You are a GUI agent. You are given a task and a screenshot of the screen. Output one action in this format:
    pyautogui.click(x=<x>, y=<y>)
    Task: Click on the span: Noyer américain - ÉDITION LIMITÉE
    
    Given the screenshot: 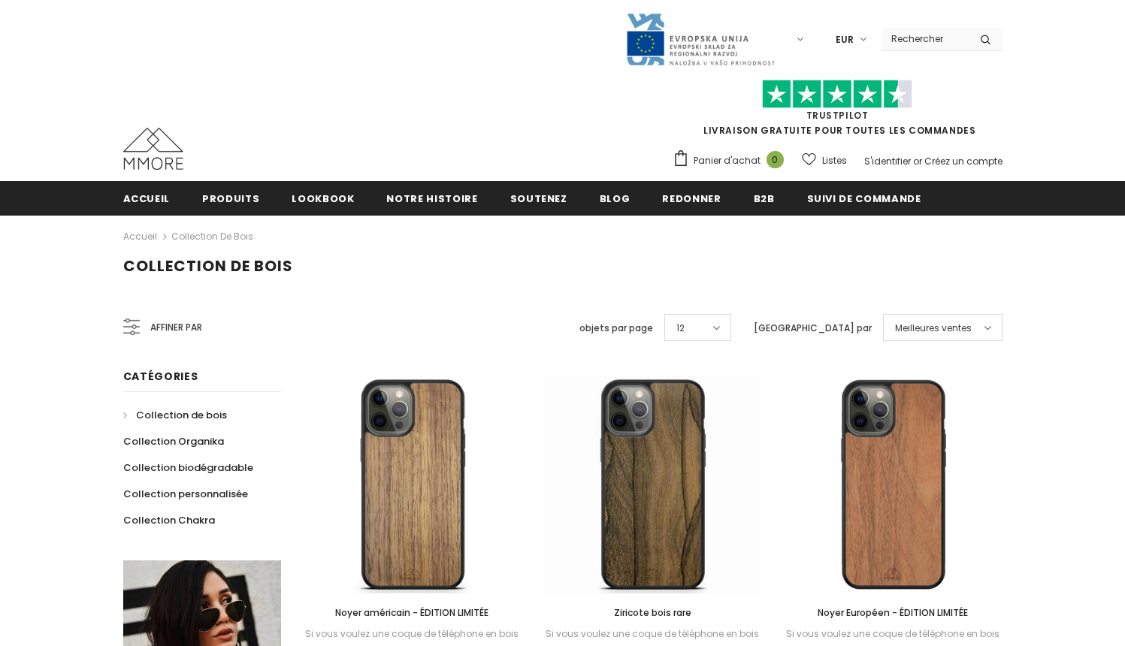 What is the action you would take?
    pyautogui.click(x=412, y=613)
    